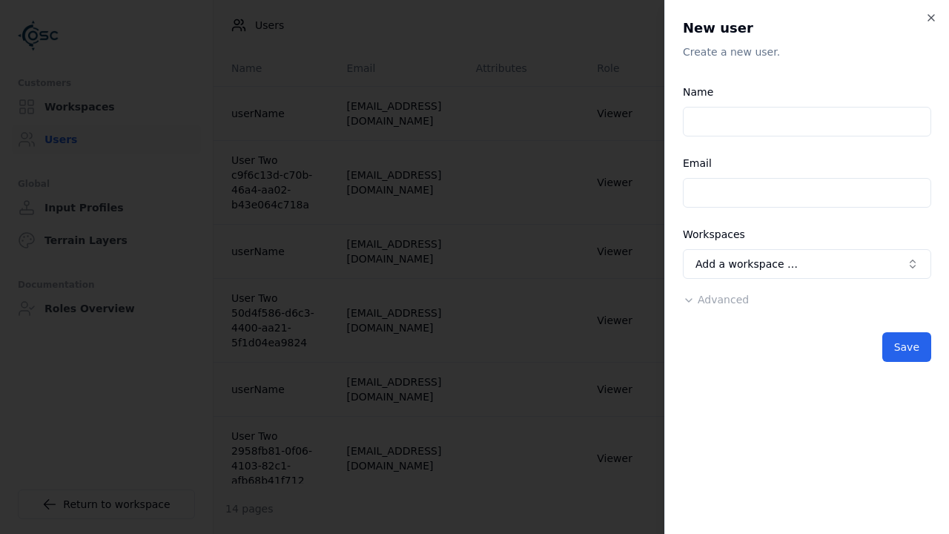  I want to click on label: Email, so click(697, 163).